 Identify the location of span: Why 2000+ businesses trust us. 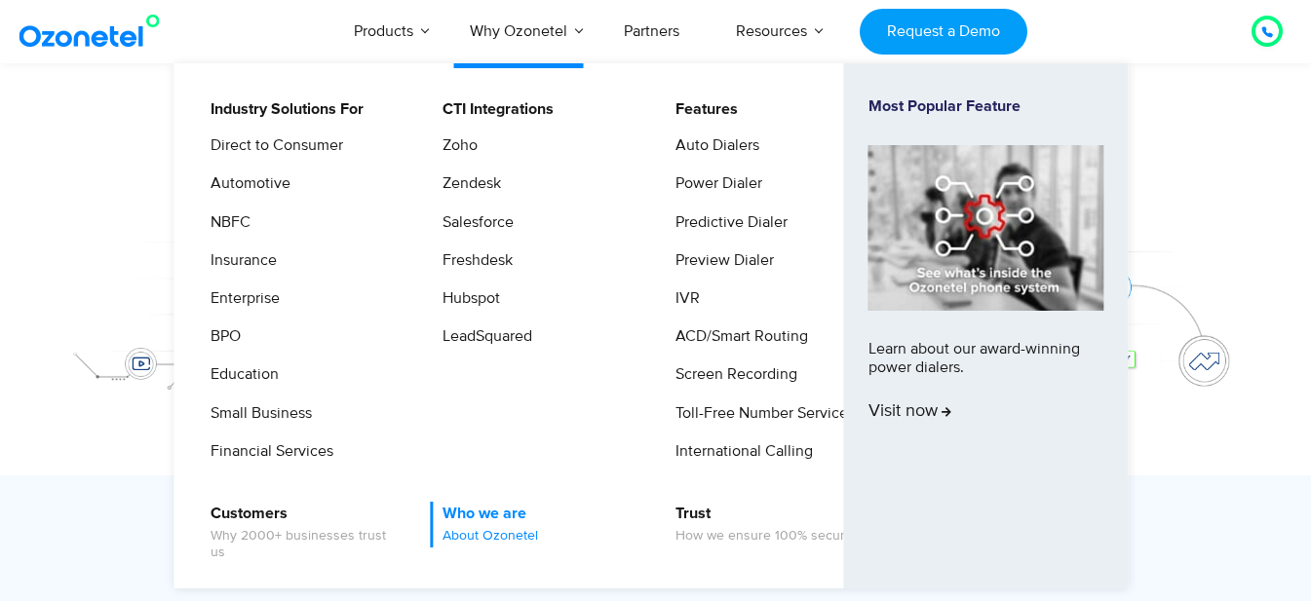
(306, 545).